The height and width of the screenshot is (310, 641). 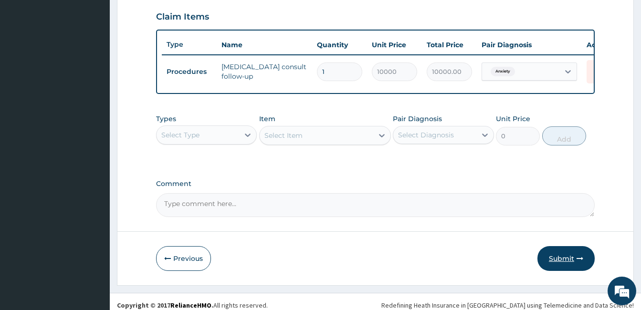 I want to click on th: Total Price, so click(x=449, y=45).